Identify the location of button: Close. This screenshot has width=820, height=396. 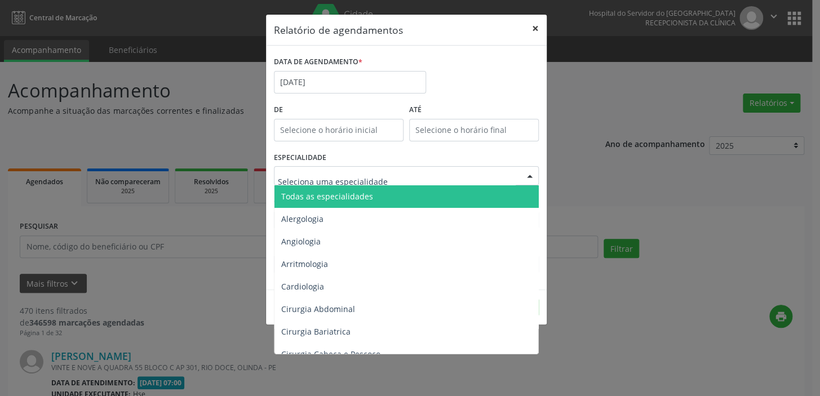
(535, 28).